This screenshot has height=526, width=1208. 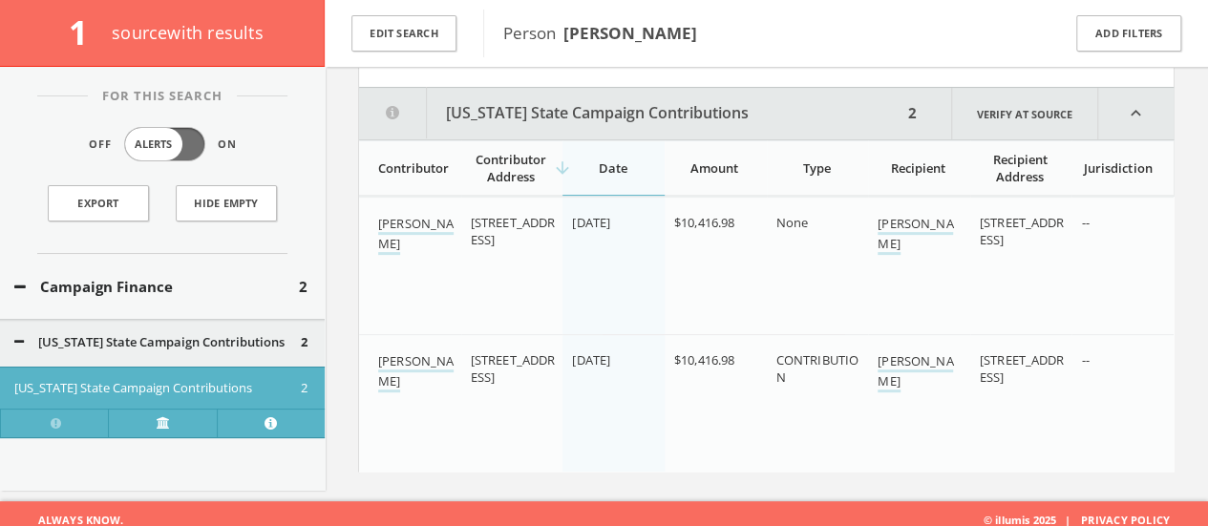 I want to click on span: source with results, so click(x=187, y=32).